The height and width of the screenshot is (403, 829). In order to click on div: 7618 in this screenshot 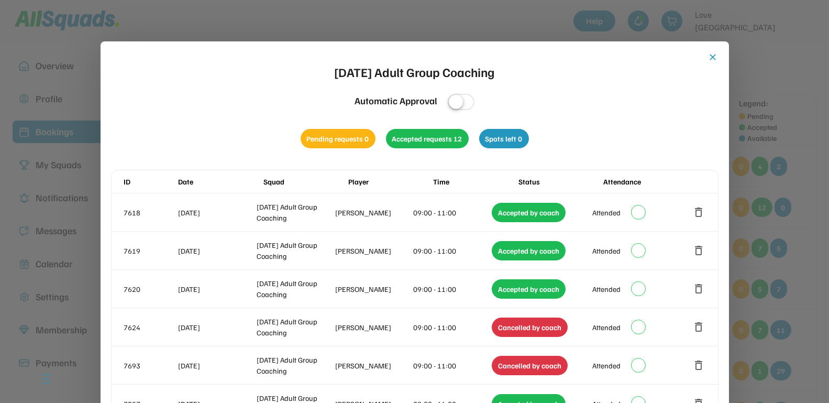, I will do `click(150, 212)`.